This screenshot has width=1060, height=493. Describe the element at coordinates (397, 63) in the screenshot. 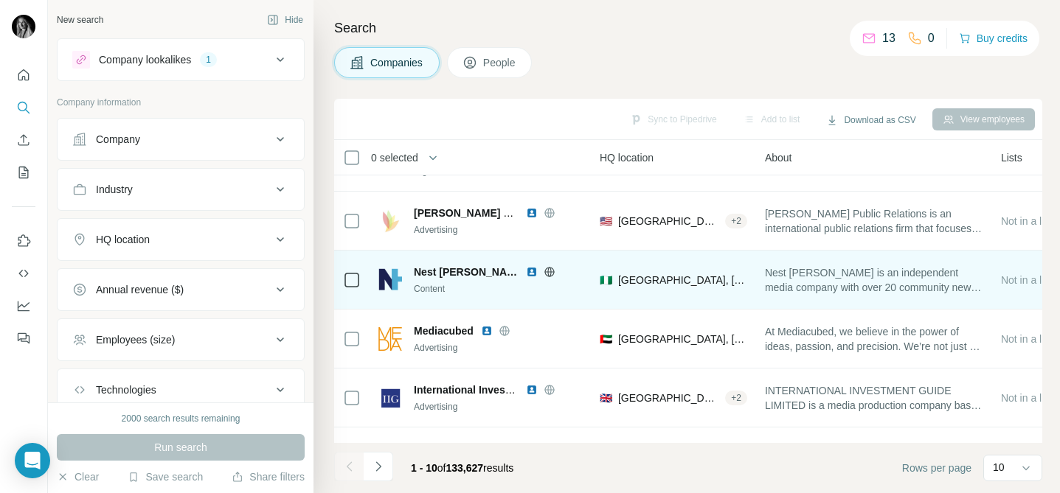

I see `span: Companies` at that location.